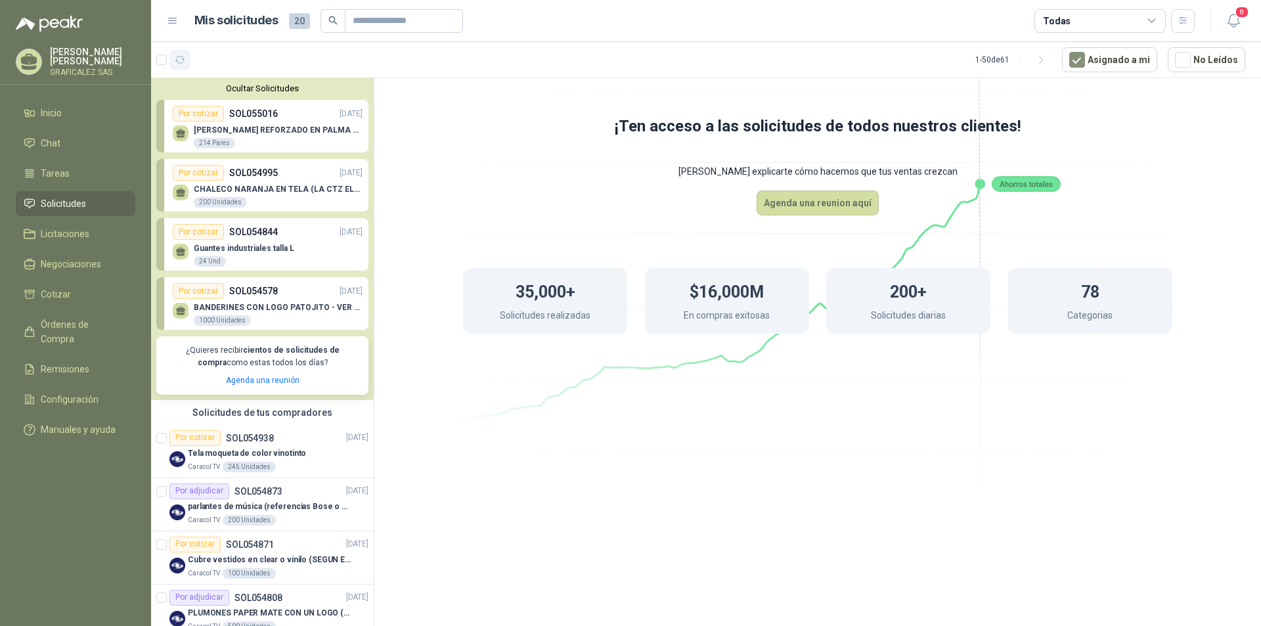 This screenshot has height=626, width=1261. I want to click on p: SOL054808, so click(258, 598).